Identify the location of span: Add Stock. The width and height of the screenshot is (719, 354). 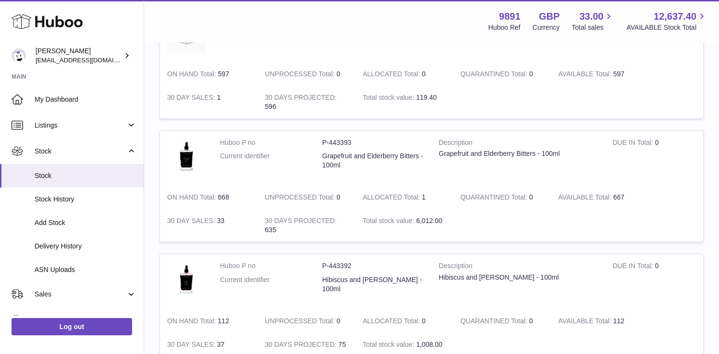
(85, 223).